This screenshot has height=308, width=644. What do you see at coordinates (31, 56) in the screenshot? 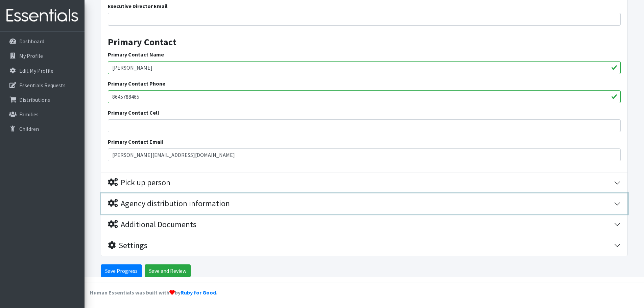
I see `p: My Profile` at bounding box center [31, 56].